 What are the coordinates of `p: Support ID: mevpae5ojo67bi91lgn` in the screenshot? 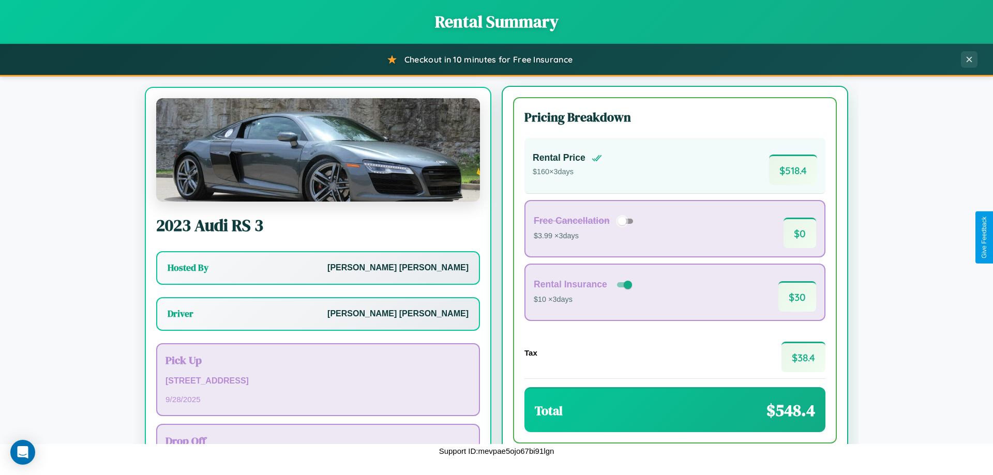 It's located at (497, 451).